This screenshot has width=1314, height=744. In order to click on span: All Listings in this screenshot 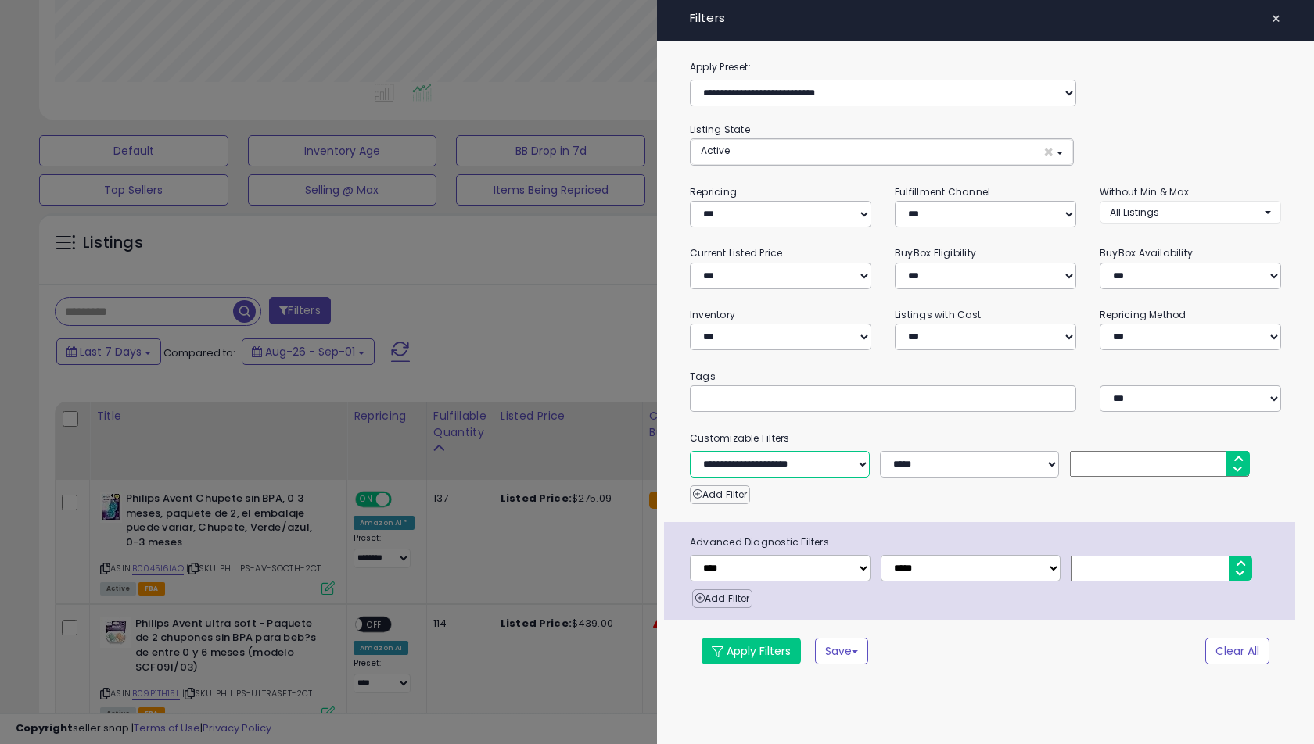, I will do `click(1134, 212)`.